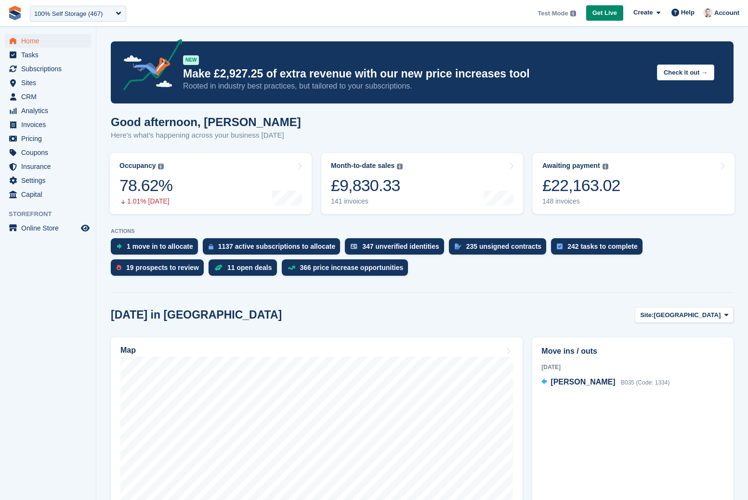  Describe the element at coordinates (50, 125) in the screenshot. I see `span: Invoices` at that location.